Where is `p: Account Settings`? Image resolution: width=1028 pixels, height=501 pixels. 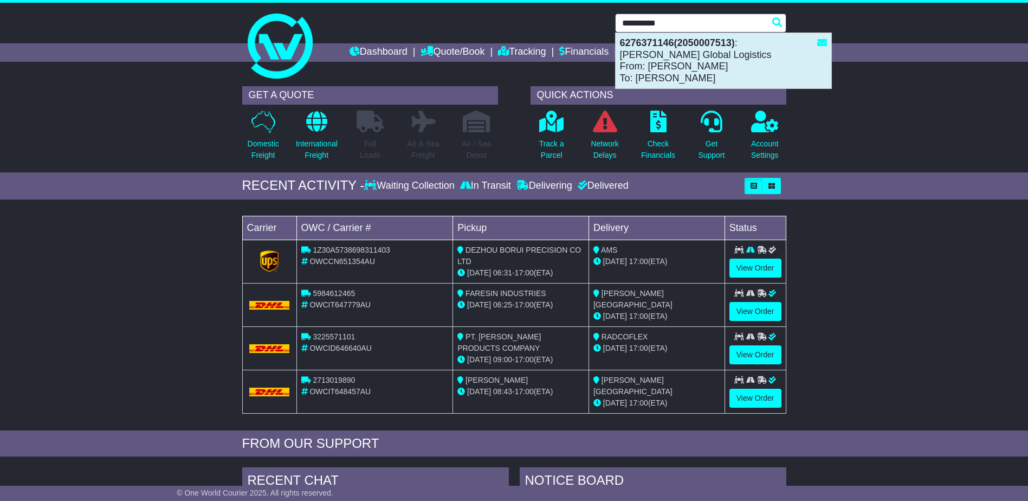 p: Account Settings is located at coordinates (765, 150).